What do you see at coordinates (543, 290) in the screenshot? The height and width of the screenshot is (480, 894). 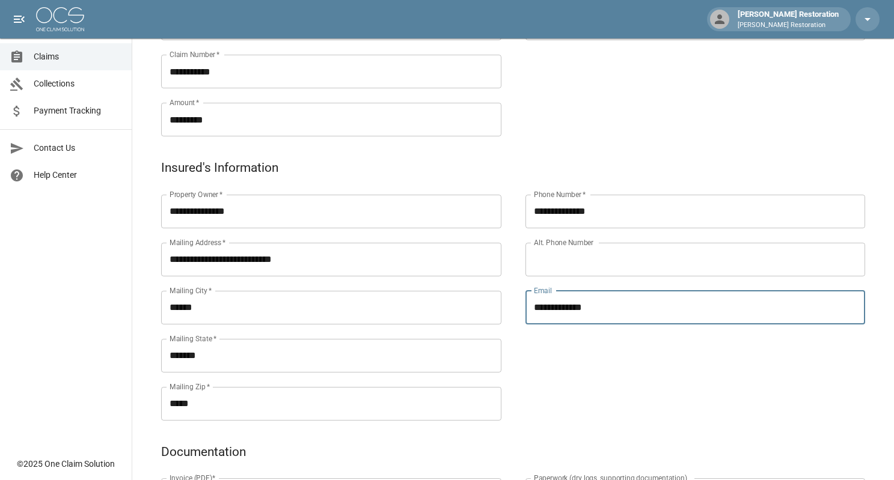 I see `label: Email` at bounding box center [543, 290].